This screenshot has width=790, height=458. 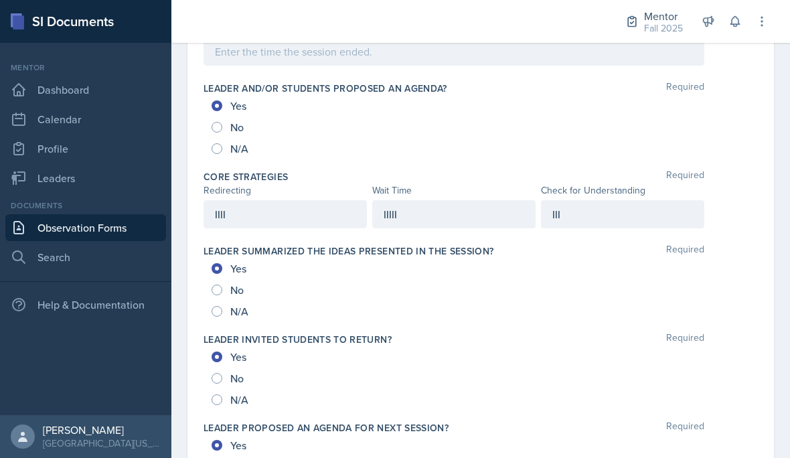 What do you see at coordinates (285, 214) in the screenshot?
I see `p: IIII` at bounding box center [285, 214].